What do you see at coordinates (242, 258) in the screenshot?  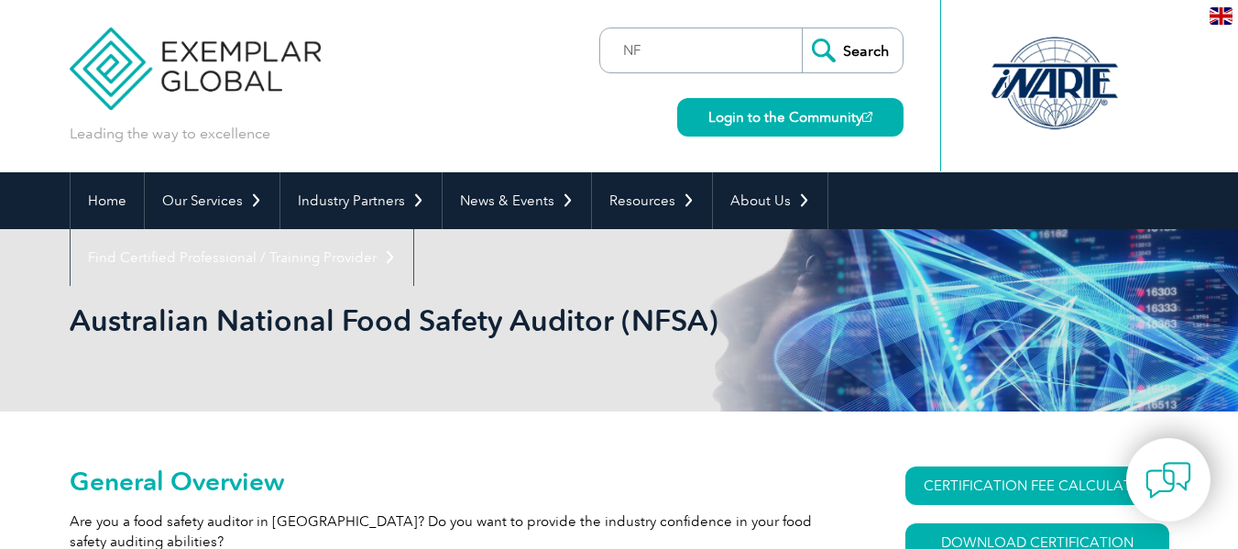 I see `a: Find Certified Professional / Training Provider` at bounding box center [242, 258].